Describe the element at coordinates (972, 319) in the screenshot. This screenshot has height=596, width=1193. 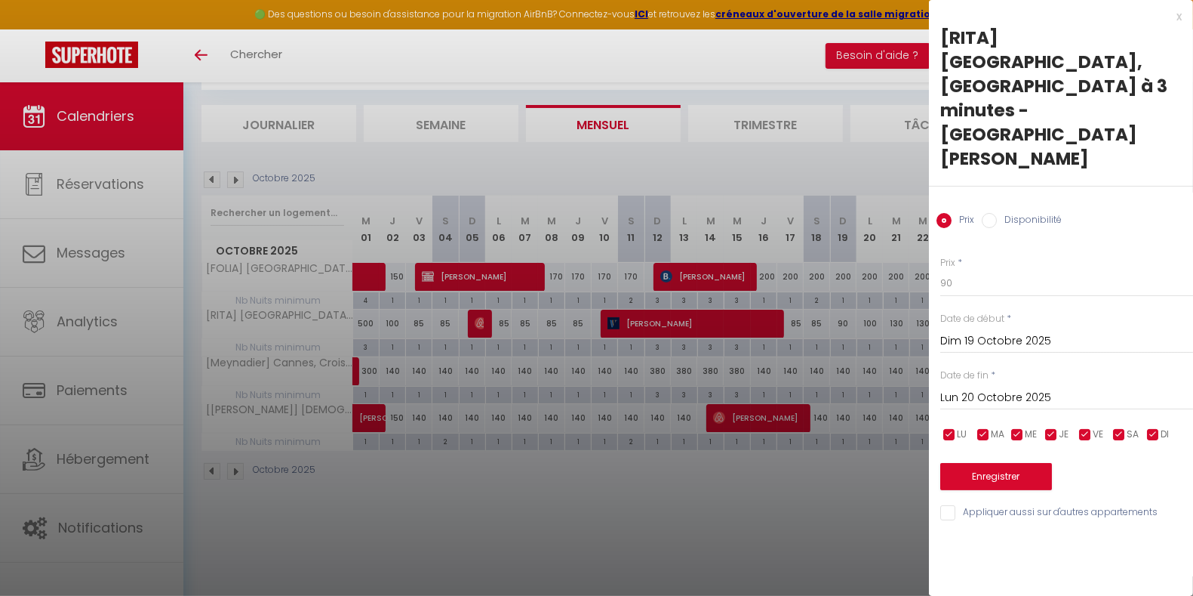
I see `label: Date de début` at that location.